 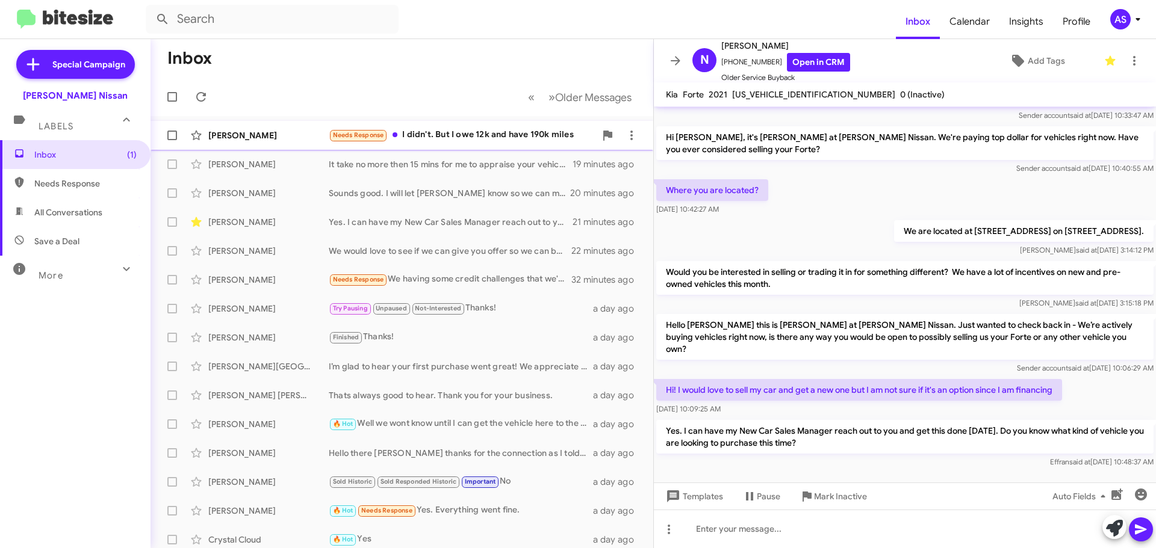 I want to click on span: Labels, so click(x=56, y=126).